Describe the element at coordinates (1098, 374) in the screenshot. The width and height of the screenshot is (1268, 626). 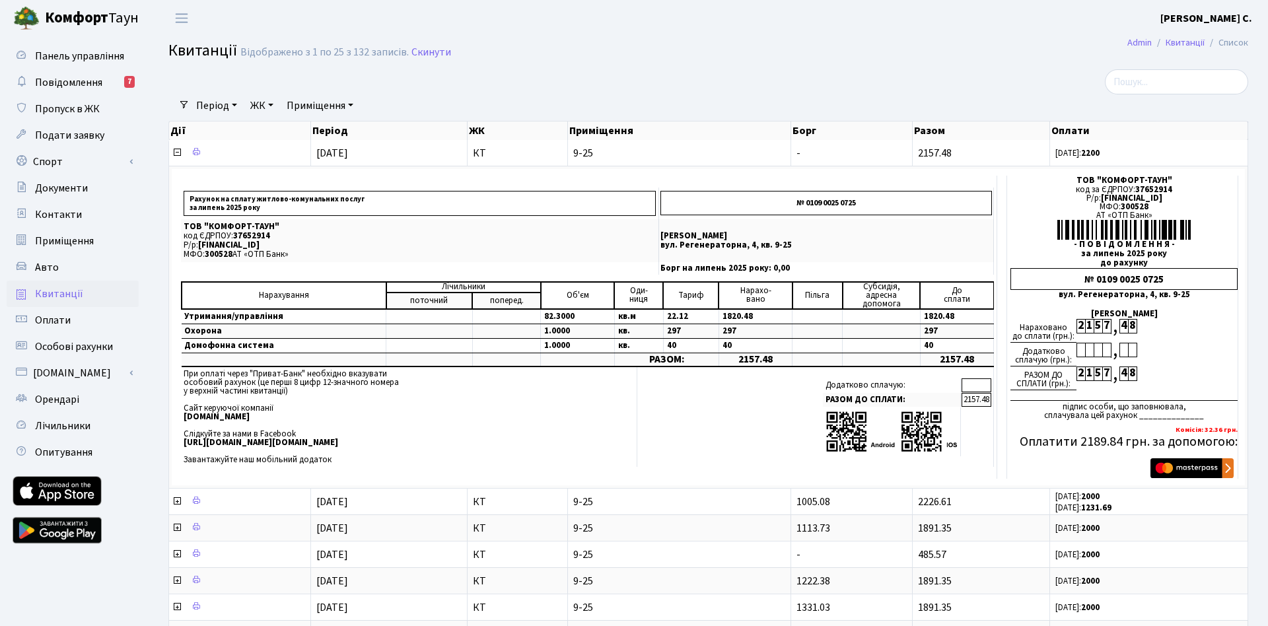
I see `div: 5` at that location.